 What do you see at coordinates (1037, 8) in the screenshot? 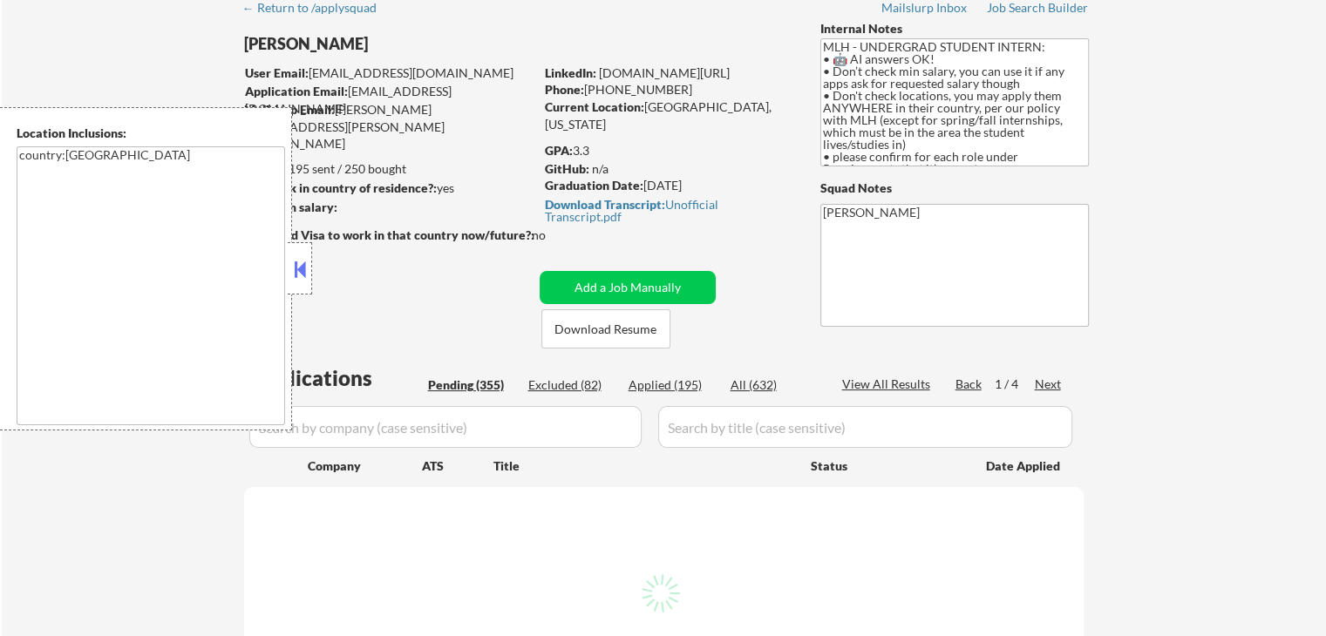
I see `div: Job Search Builder` at bounding box center [1037, 8].